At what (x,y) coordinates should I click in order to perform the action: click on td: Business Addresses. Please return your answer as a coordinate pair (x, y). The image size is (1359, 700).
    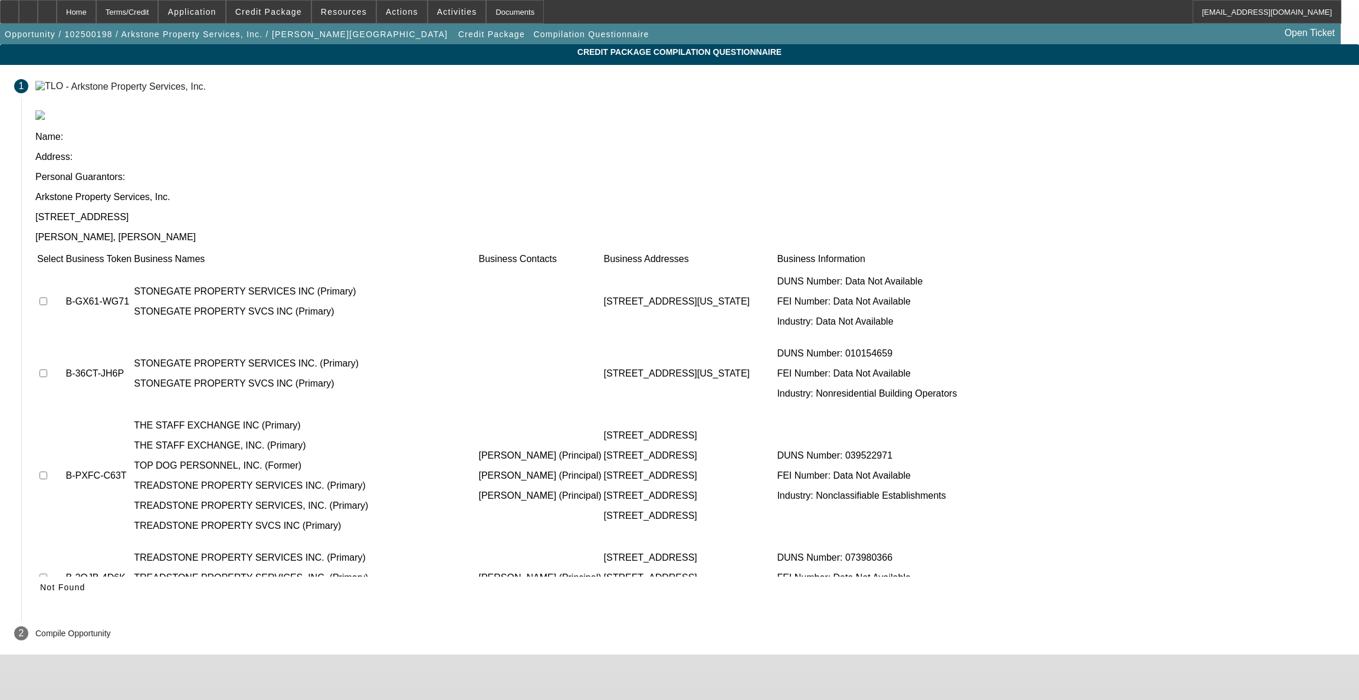
    Looking at the image, I should click on (690, 259).